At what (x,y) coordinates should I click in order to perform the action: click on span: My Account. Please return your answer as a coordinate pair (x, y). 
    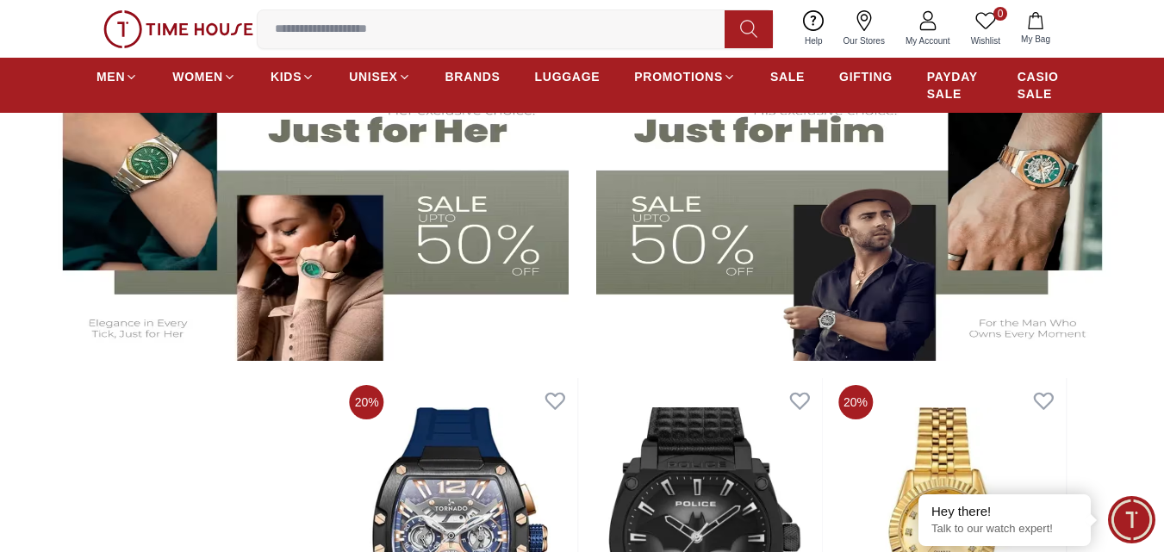
    Looking at the image, I should click on (928, 41).